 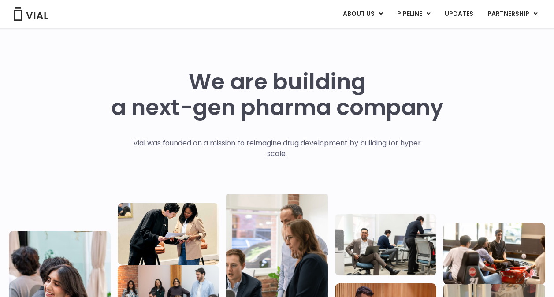 I want to click on img: Group of people playing whirlyball, so click(x=494, y=254).